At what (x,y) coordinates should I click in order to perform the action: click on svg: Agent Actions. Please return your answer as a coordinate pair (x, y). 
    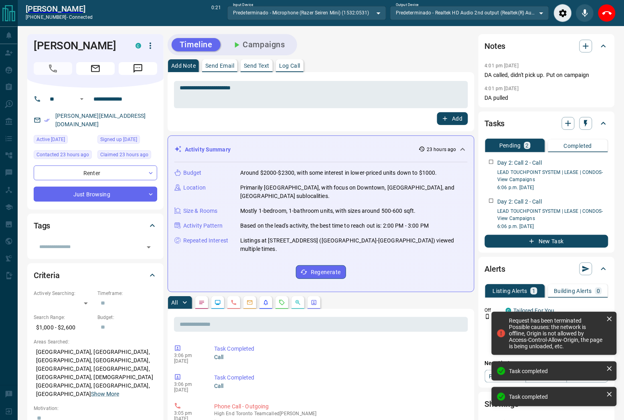
    Looking at the image, I should click on (314, 303).